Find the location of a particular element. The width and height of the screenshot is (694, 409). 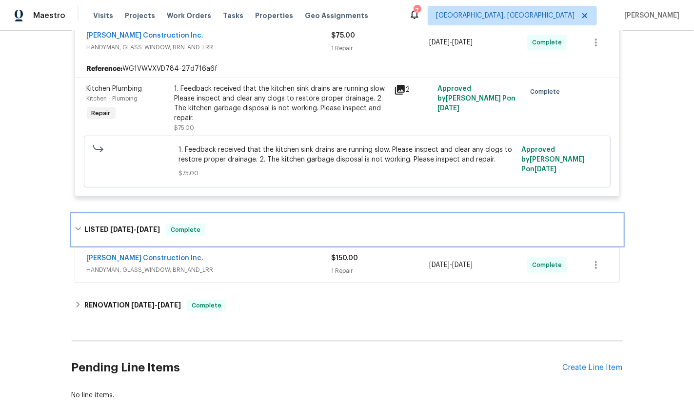

h6: LISTED is located at coordinates (122, 230).